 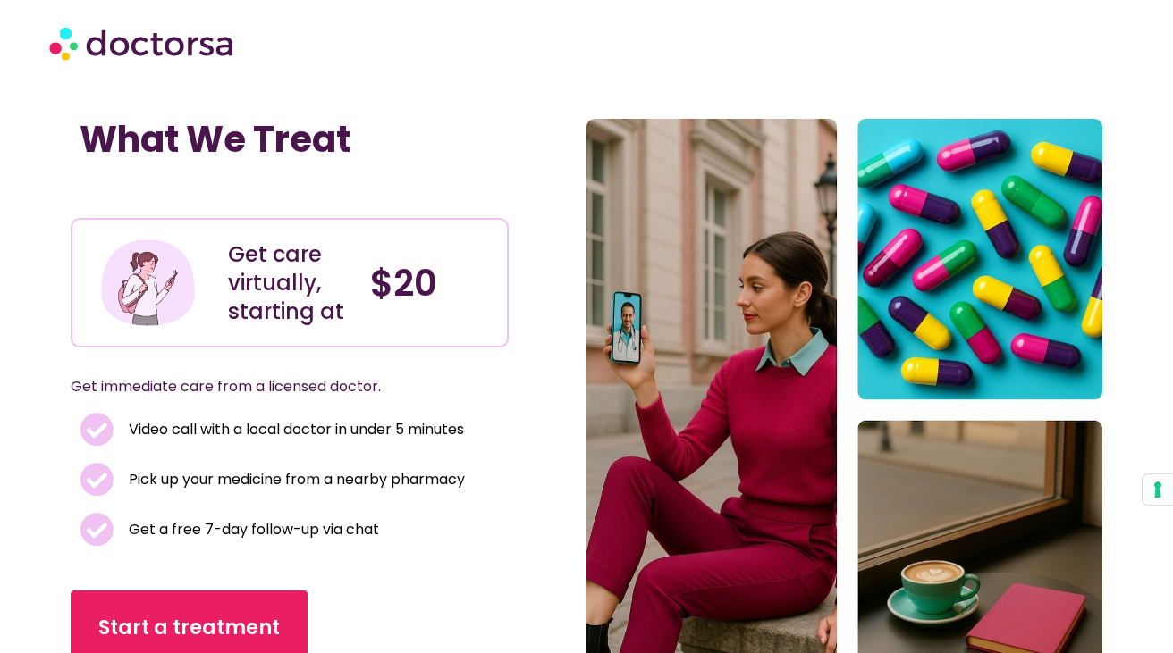 I want to click on img: Illustration depicting a young woman in a casual outfit, engaged with her smartphone. She has a p..., so click(x=147, y=282).